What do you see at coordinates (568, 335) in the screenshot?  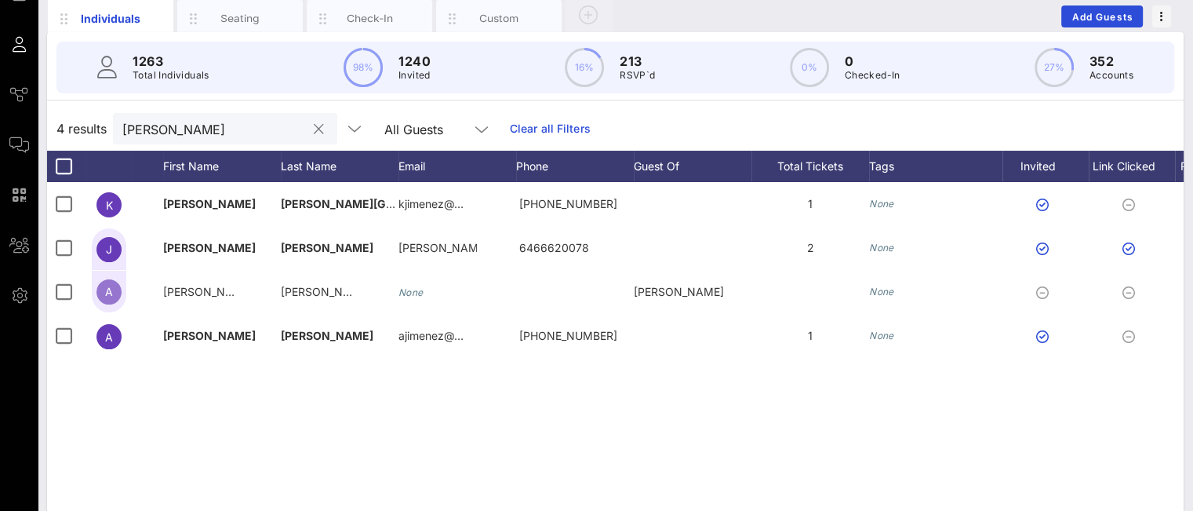 I see `span: +19174548084` at bounding box center [568, 335].